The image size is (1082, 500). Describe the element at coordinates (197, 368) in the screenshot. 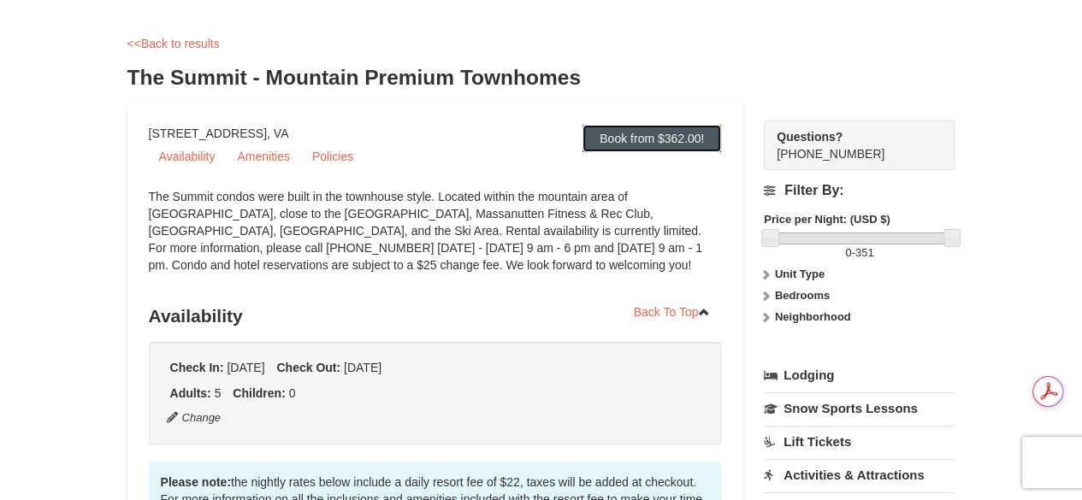

I see `strong: Check In:` at that location.